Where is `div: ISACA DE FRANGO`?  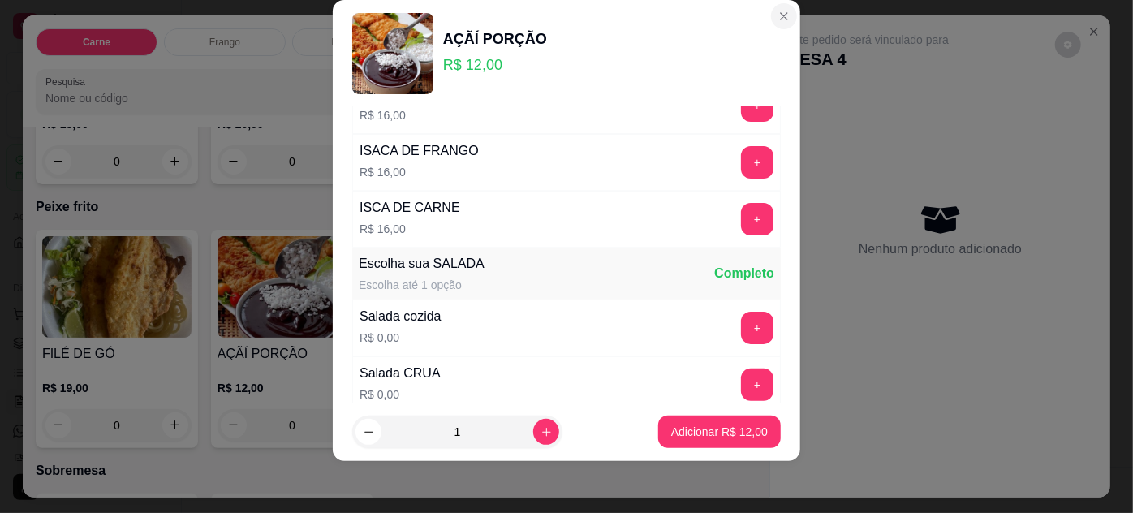
div: ISACA DE FRANGO is located at coordinates (419, 151).